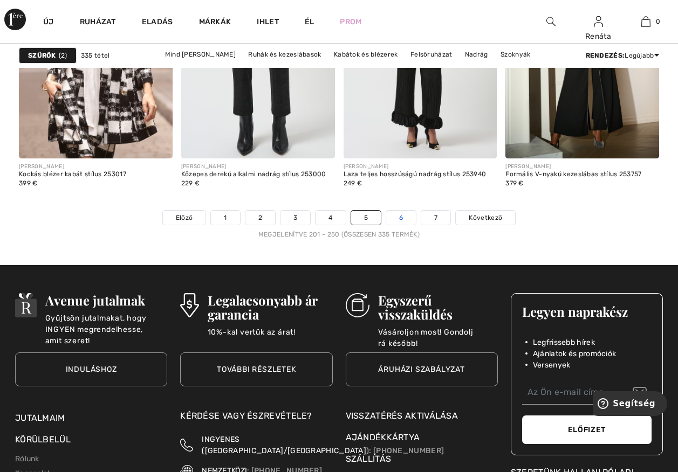 This screenshot has height=472, width=678. Describe the element at coordinates (437, 307) in the screenshot. I see `h3: Egyszerű visszaküldés` at that location.